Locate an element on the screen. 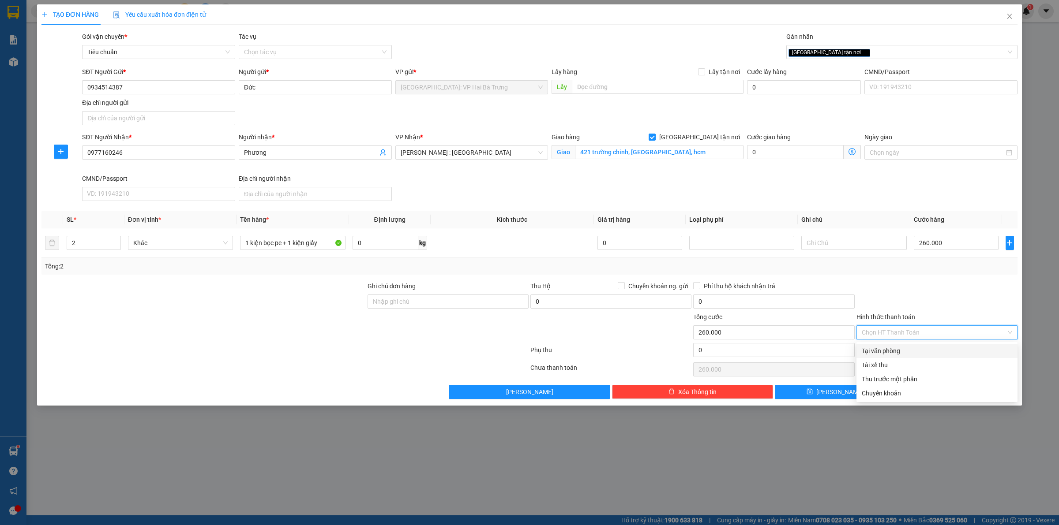  span: Lấy tận nơi is located at coordinates (724, 72).